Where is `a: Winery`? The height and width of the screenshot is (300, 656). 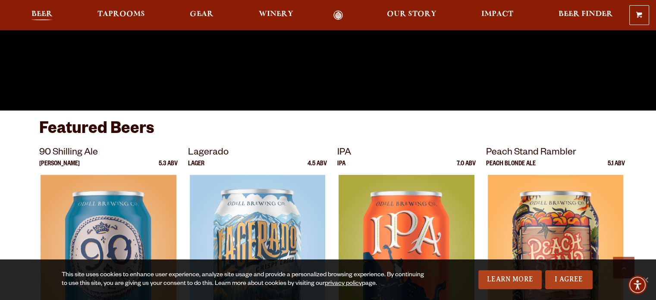 a: Winery is located at coordinates (276, 15).